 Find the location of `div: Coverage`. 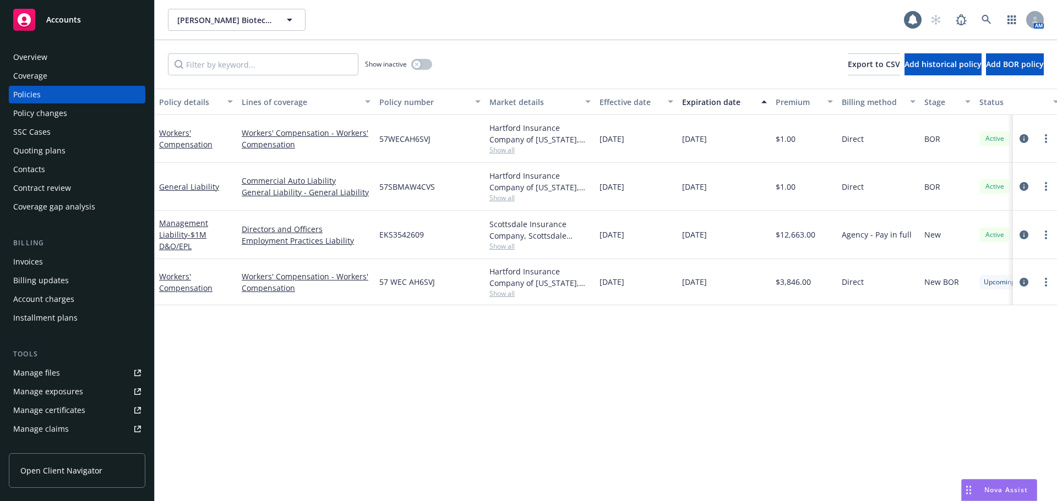

div: Coverage is located at coordinates (30, 76).